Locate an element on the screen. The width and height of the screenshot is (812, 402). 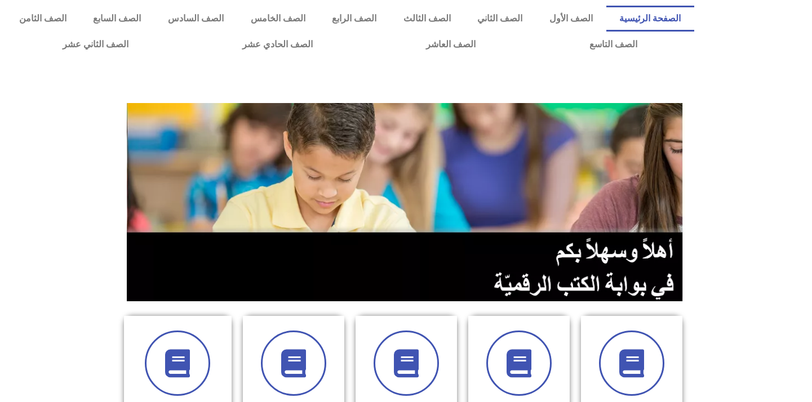
a: الصف الثالث is located at coordinates (427, 19).